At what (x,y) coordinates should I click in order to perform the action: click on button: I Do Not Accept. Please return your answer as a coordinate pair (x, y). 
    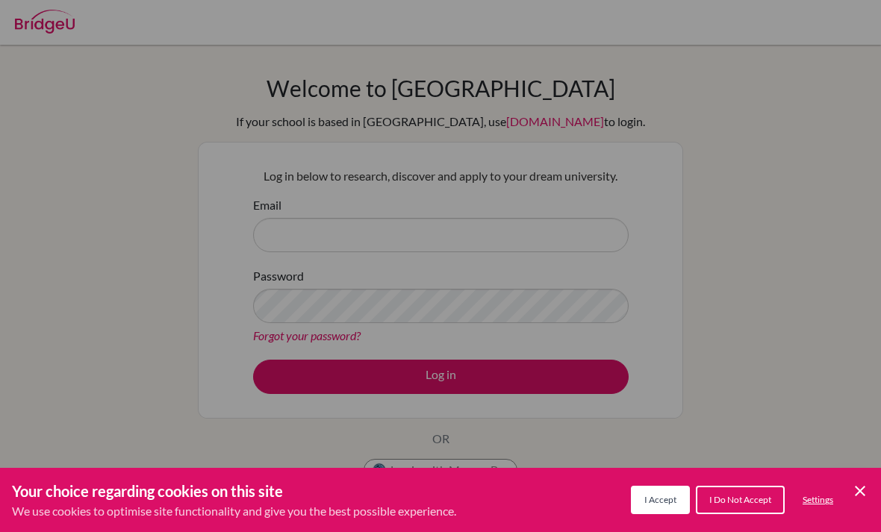
    Looking at the image, I should click on (740, 500).